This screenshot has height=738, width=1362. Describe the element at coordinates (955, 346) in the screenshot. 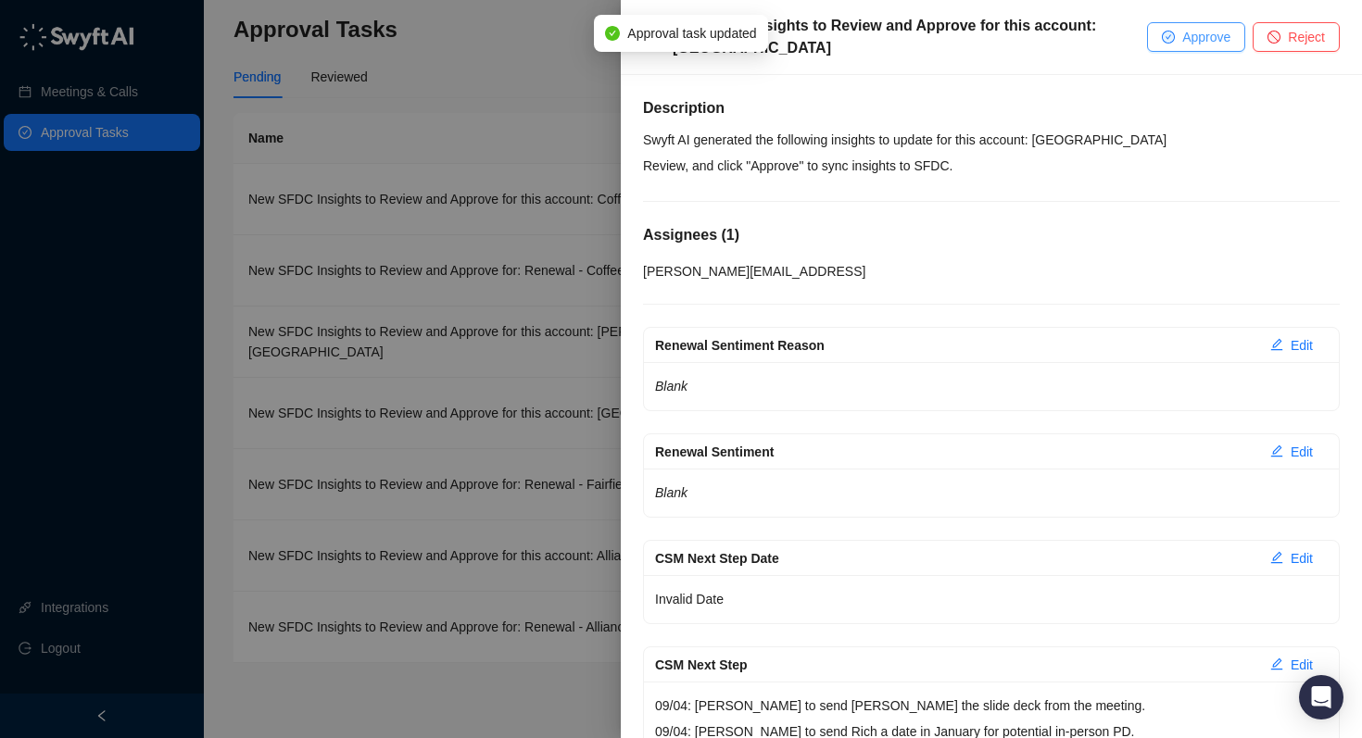

I see `div: Renewal Sentiment Reason` at that location.